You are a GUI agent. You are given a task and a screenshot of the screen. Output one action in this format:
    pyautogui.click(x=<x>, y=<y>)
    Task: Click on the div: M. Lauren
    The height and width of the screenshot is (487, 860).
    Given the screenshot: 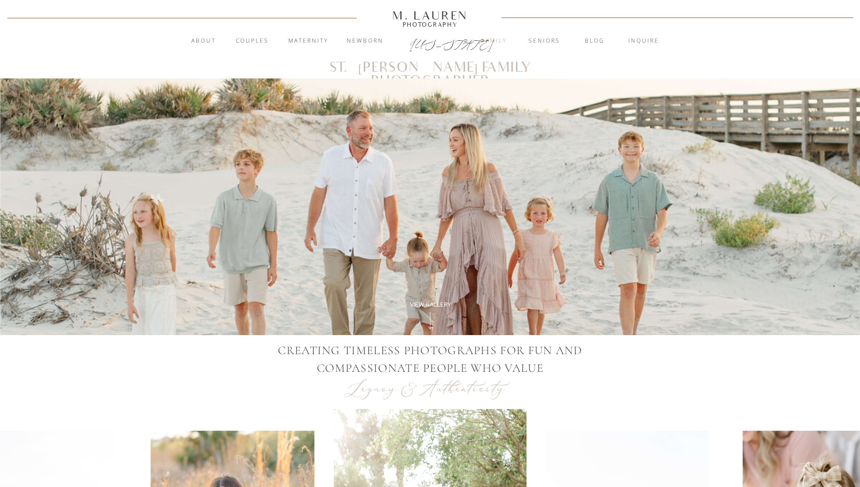 What is the action you would take?
    pyautogui.click(x=430, y=15)
    